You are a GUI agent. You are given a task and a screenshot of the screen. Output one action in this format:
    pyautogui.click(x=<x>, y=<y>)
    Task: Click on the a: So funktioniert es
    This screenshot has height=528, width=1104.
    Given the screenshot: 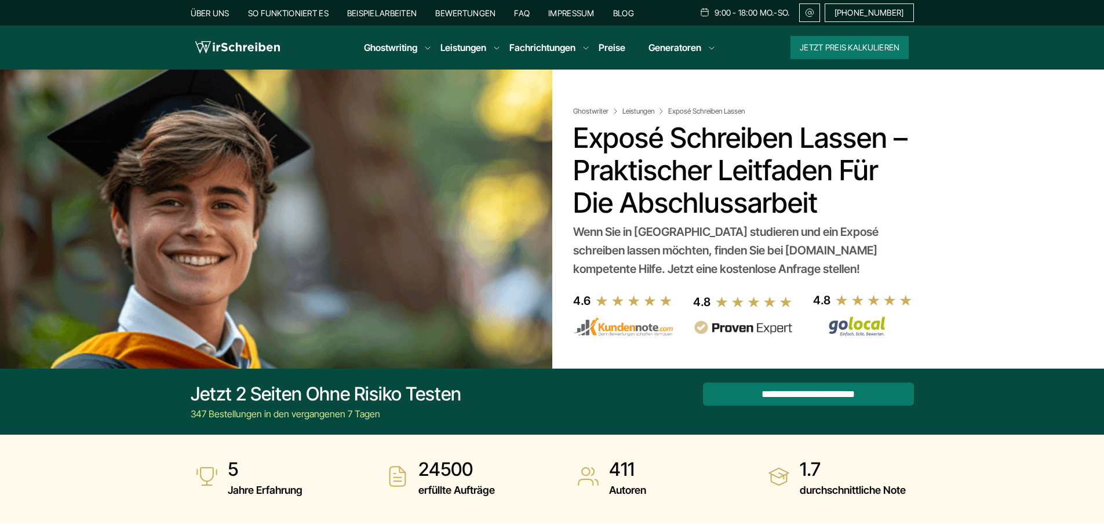 What is the action you would take?
    pyautogui.click(x=288, y=13)
    